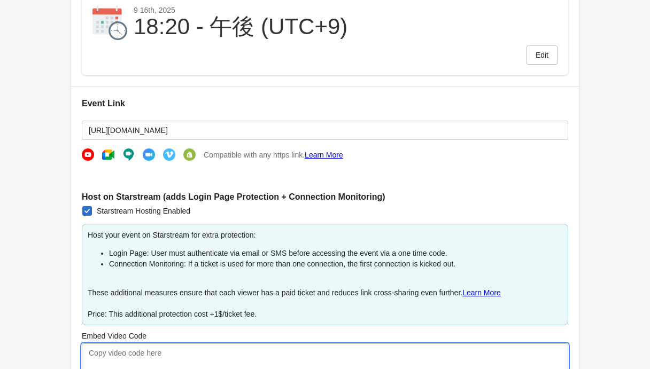  Describe the element at coordinates (325, 104) in the screenshot. I see `h2: Event Link` at that location.